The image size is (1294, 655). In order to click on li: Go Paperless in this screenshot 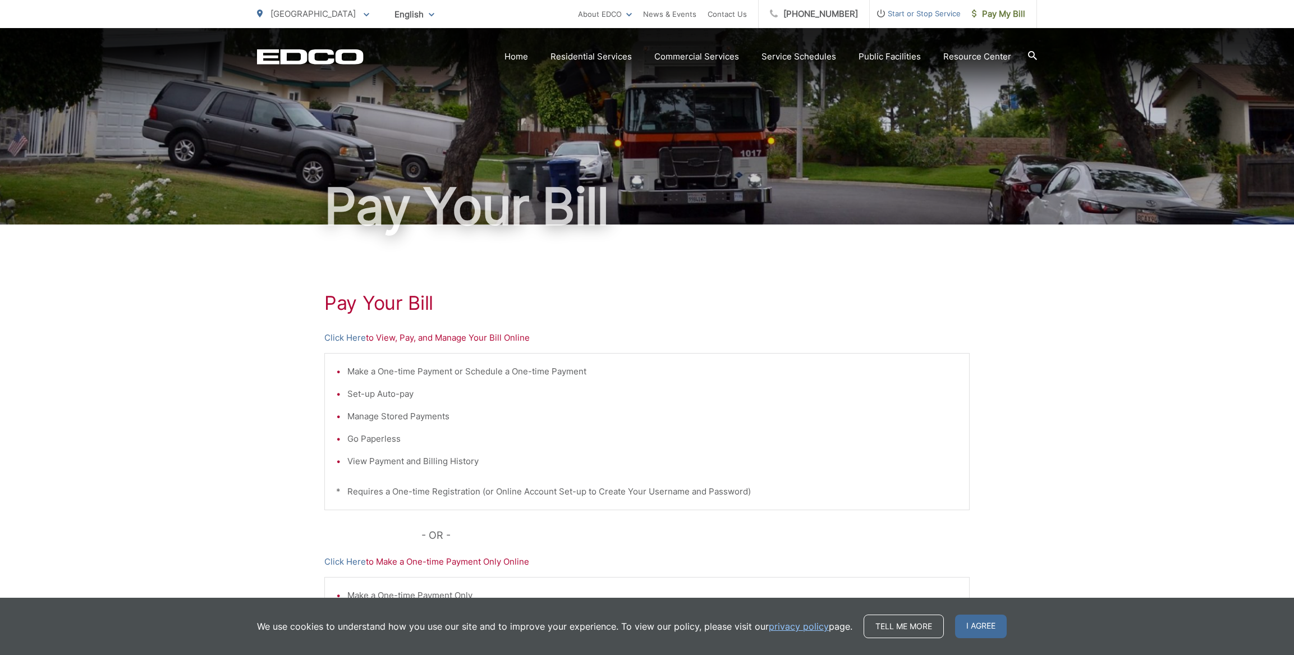, I will do `click(653, 439)`.